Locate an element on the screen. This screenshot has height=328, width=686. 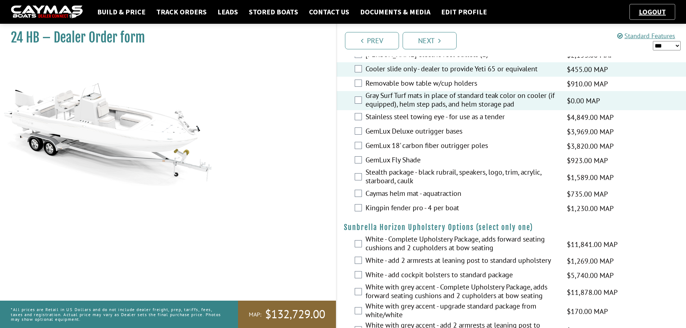
span: $4,849.00 MAP is located at coordinates (590, 117).